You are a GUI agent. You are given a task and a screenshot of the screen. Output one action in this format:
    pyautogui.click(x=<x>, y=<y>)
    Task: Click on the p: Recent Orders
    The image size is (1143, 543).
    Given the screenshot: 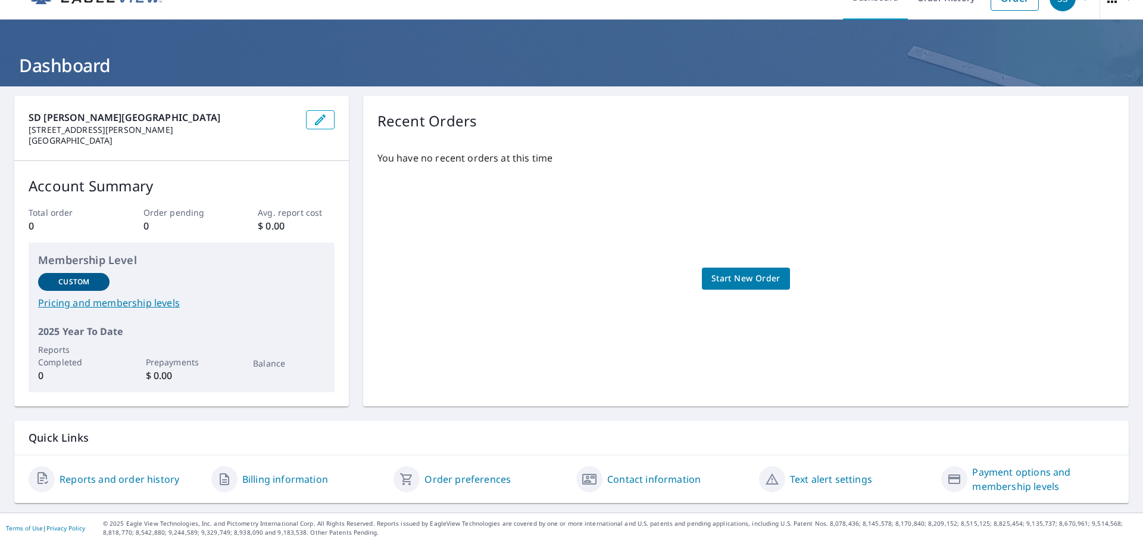 What is the action you would take?
    pyautogui.click(x=428, y=121)
    